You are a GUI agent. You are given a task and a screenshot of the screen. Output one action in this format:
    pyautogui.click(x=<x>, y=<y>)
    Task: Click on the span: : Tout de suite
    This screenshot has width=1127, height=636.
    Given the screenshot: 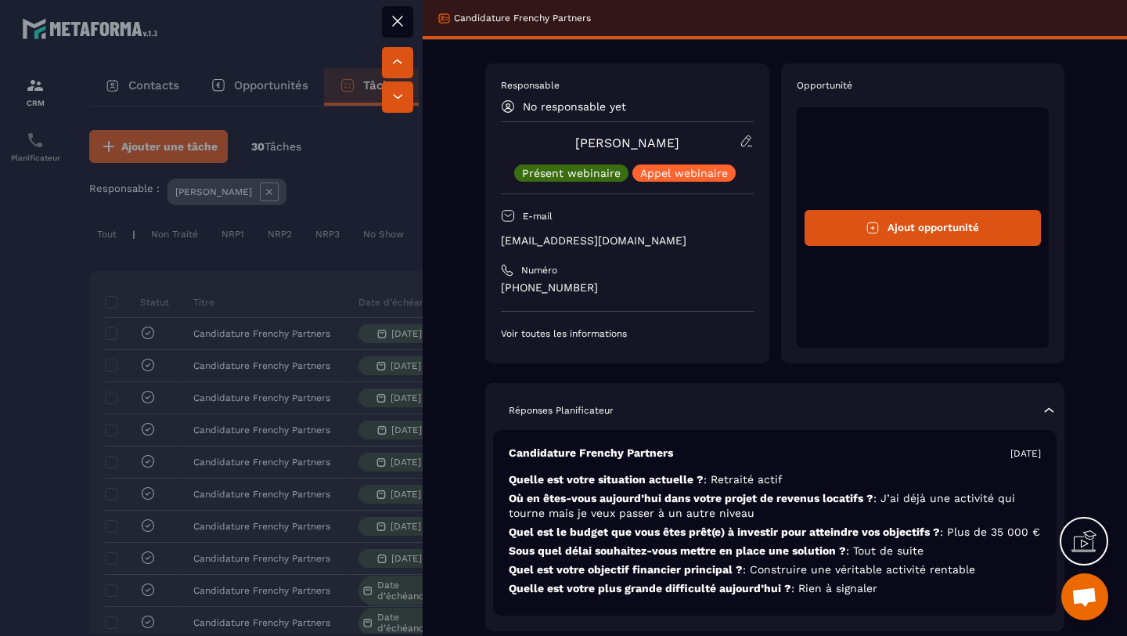 What is the action you would take?
    pyautogui.click(x=885, y=550)
    